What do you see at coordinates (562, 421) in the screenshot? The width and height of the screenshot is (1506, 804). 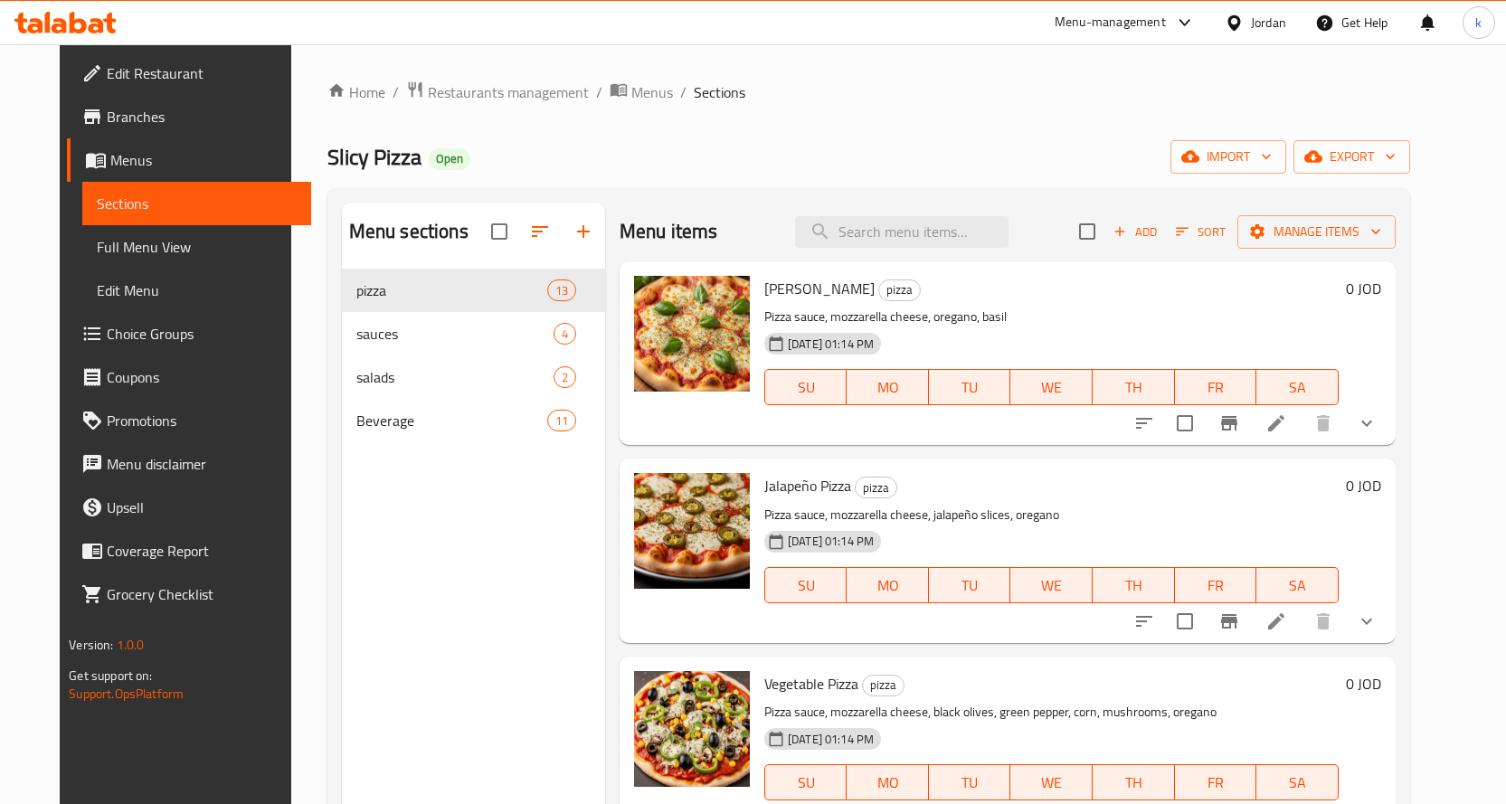 I see `span: 11` at bounding box center [562, 421].